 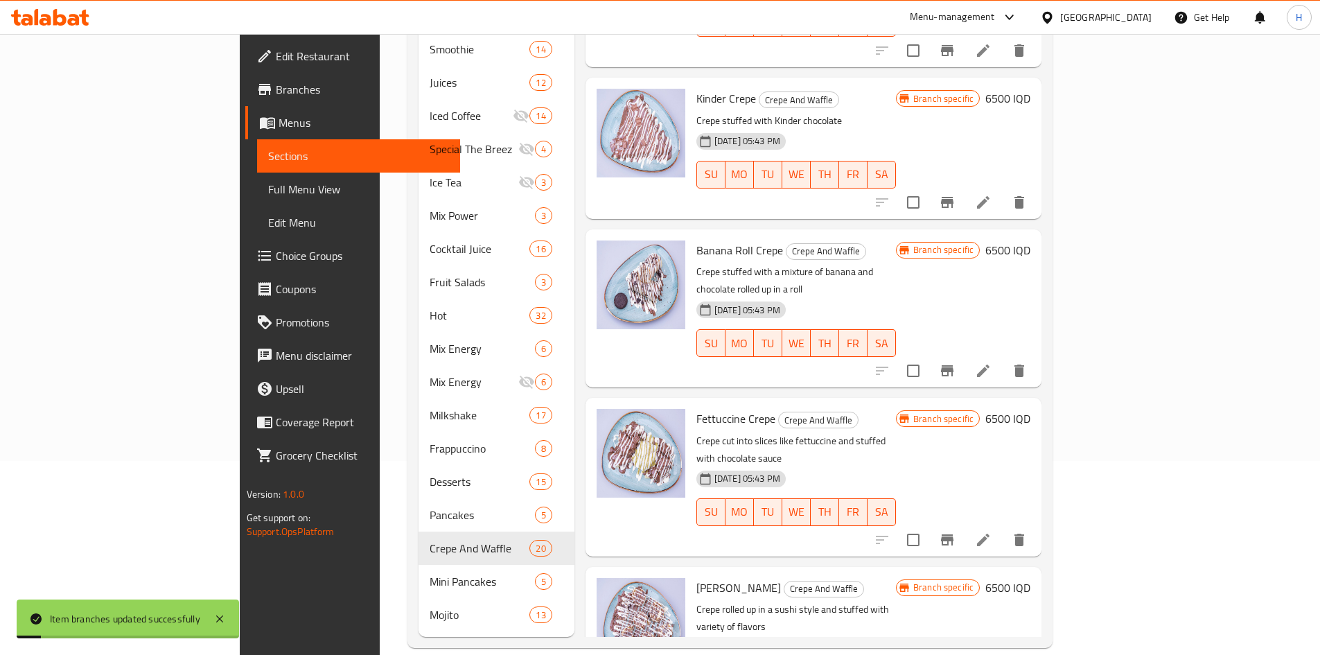 I want to click on a: Sections, so click(x=358, y=156).